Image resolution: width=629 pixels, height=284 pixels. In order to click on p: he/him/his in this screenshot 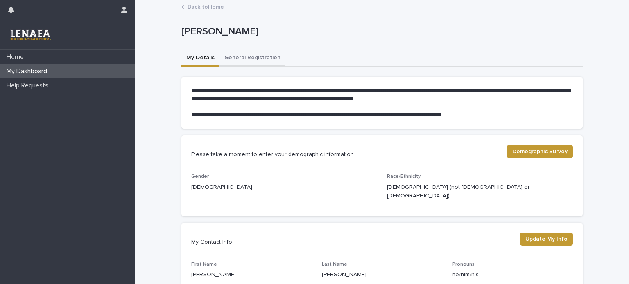, I will do `click(512, 275)`.